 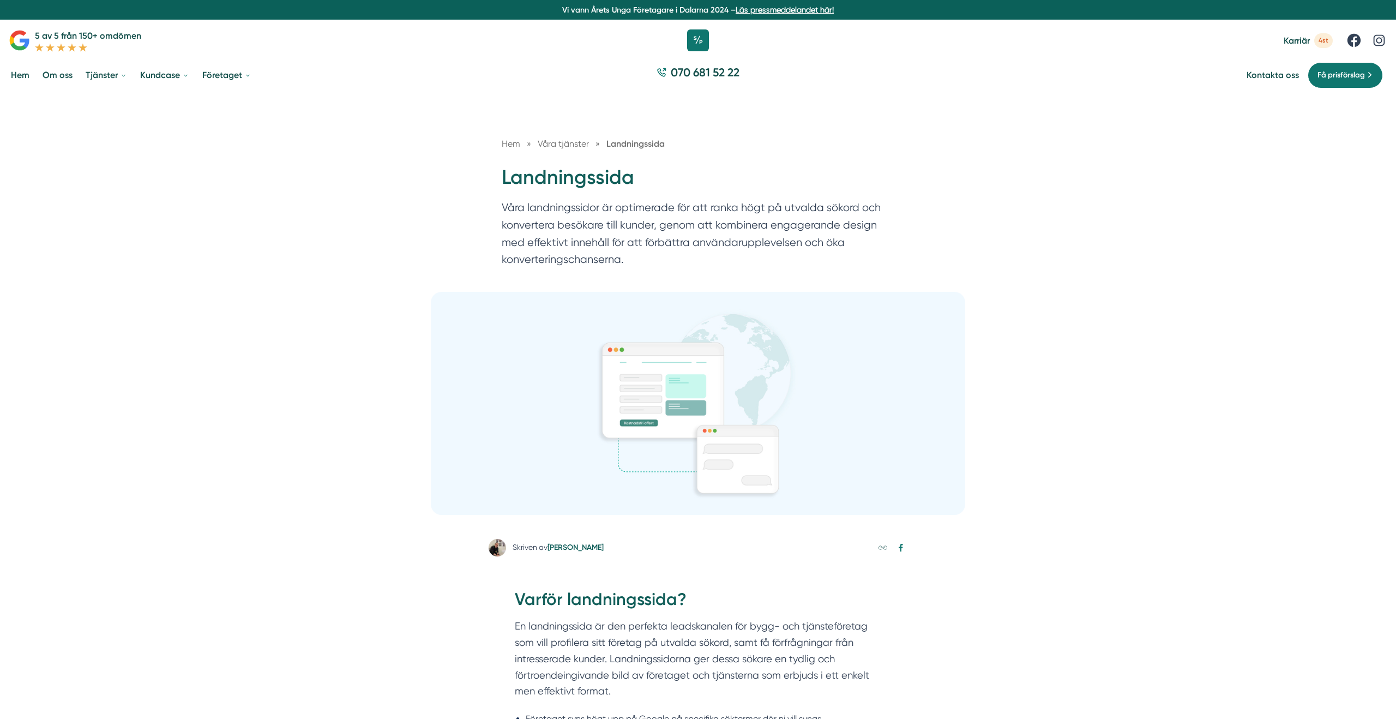 I want to click on a: 070 681 52 22, so click(x=698, y=75).